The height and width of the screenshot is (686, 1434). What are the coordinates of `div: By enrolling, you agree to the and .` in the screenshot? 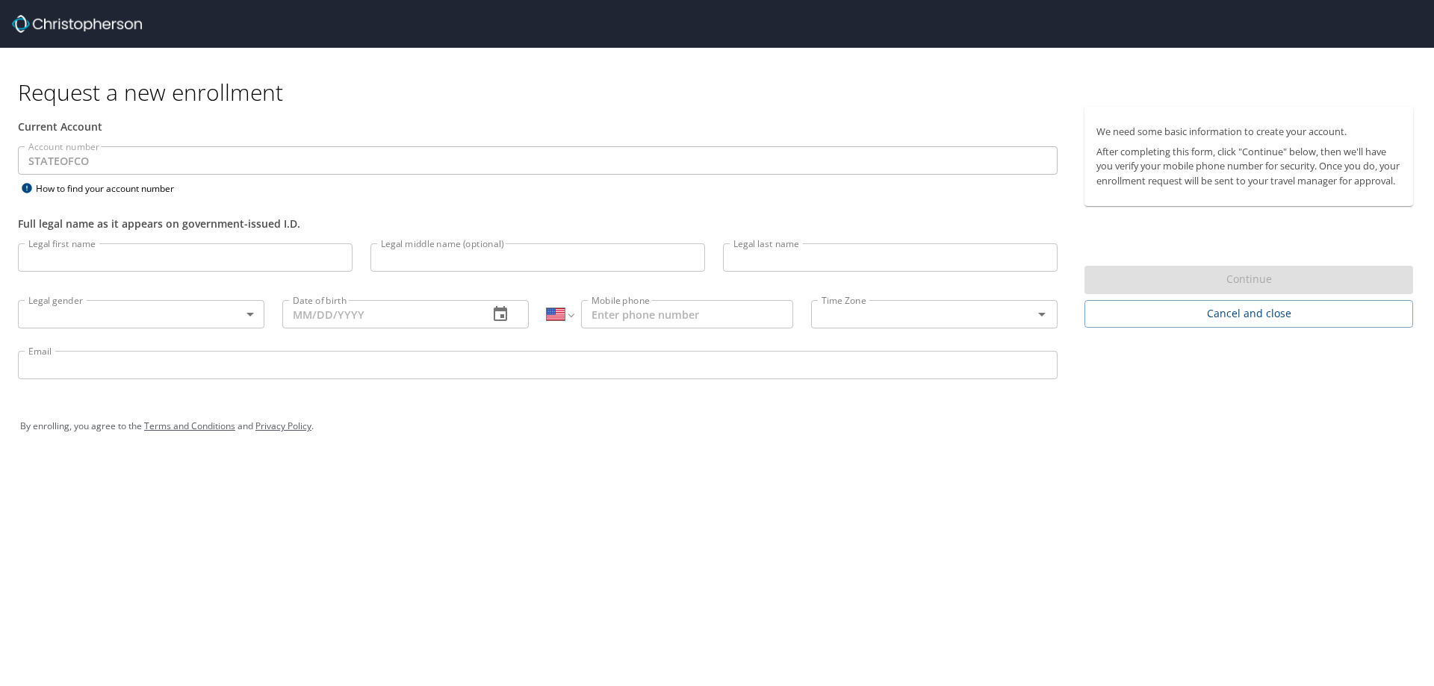 It's located at (717, 426).